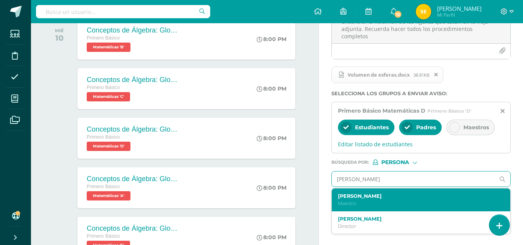  Describe the element at coordinates (382, 111) in the screenshot. I see `span: Primero Básico Matemáticas D` at that location.